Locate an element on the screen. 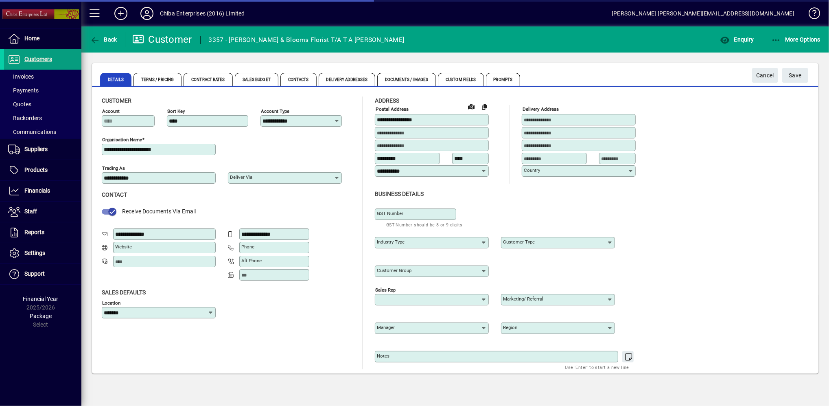 The width and height of the screenshot is (829, 406). mat-label: Marketing/ Referral is located at coordinates (523, 299).